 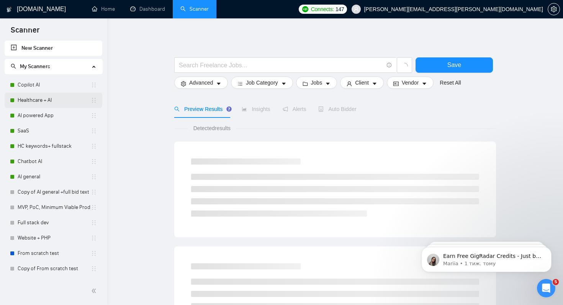 What do you see at coordinates (396, 83) in the screenshot?
I see `span: idcard` at bounding box center [396, 83].